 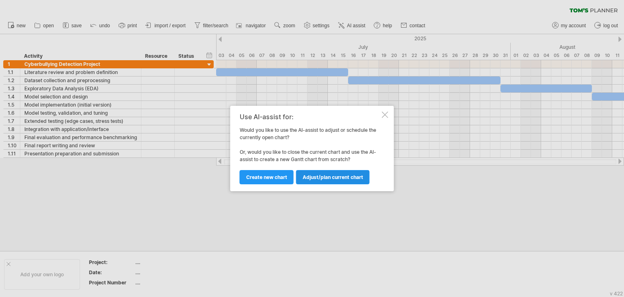 What do you see at coordinates (333, 177) in the screenshot?
I see `a: Adjust/plan current chart` at bounding box center [333, 177].